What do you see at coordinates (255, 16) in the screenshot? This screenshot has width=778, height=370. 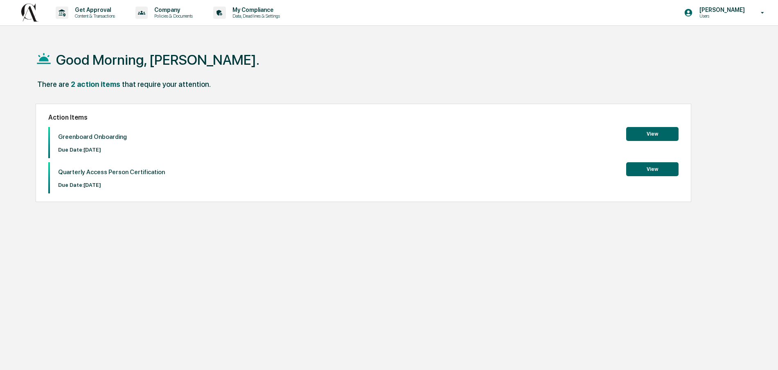 I see `p: Data, Deadlines & Settings` at bounding box center [255, 16].